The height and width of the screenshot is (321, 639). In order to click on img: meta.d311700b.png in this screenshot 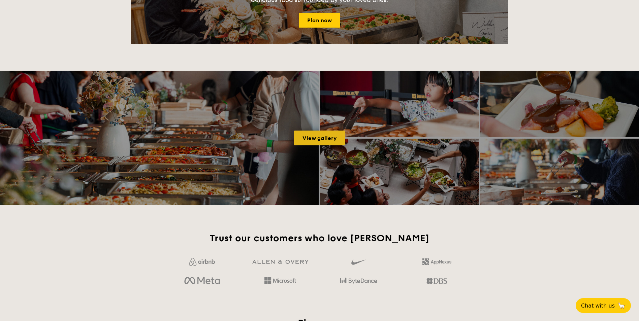, I will do `click(202, 281)`.